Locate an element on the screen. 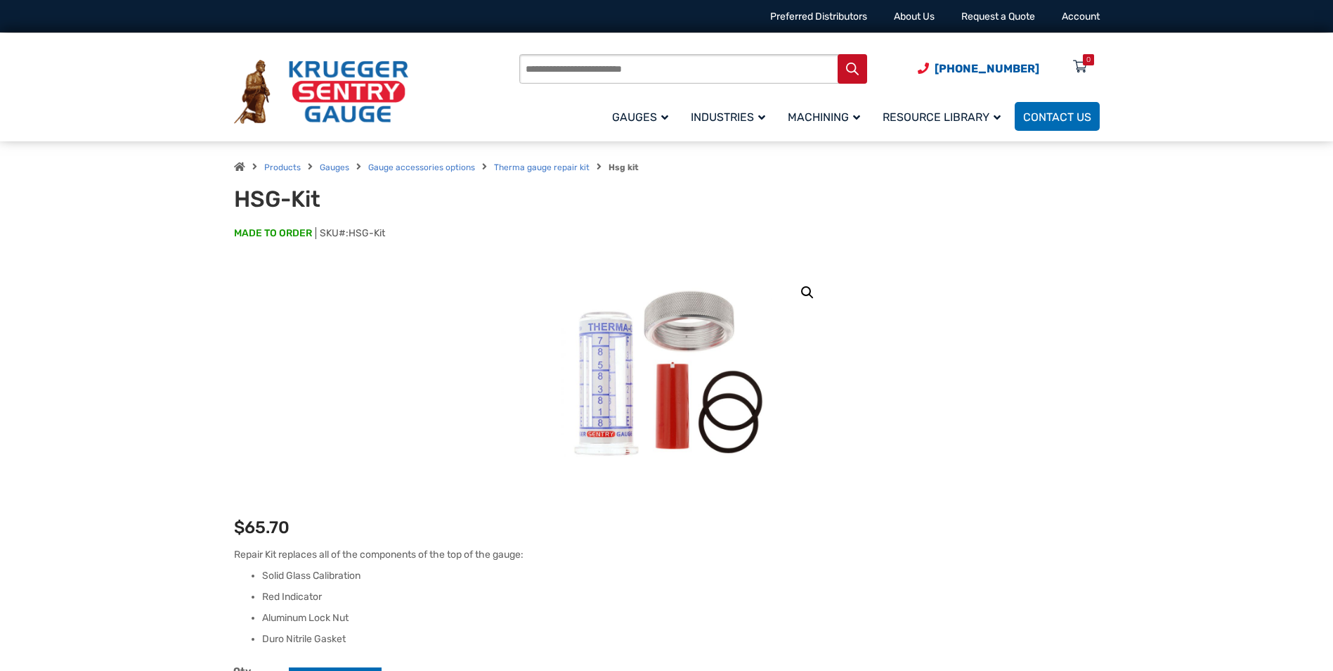 Image resolution: width=1333 pixels, height=671 pixels. a: View full-screen image gallery is located at coordinates (808, 292).